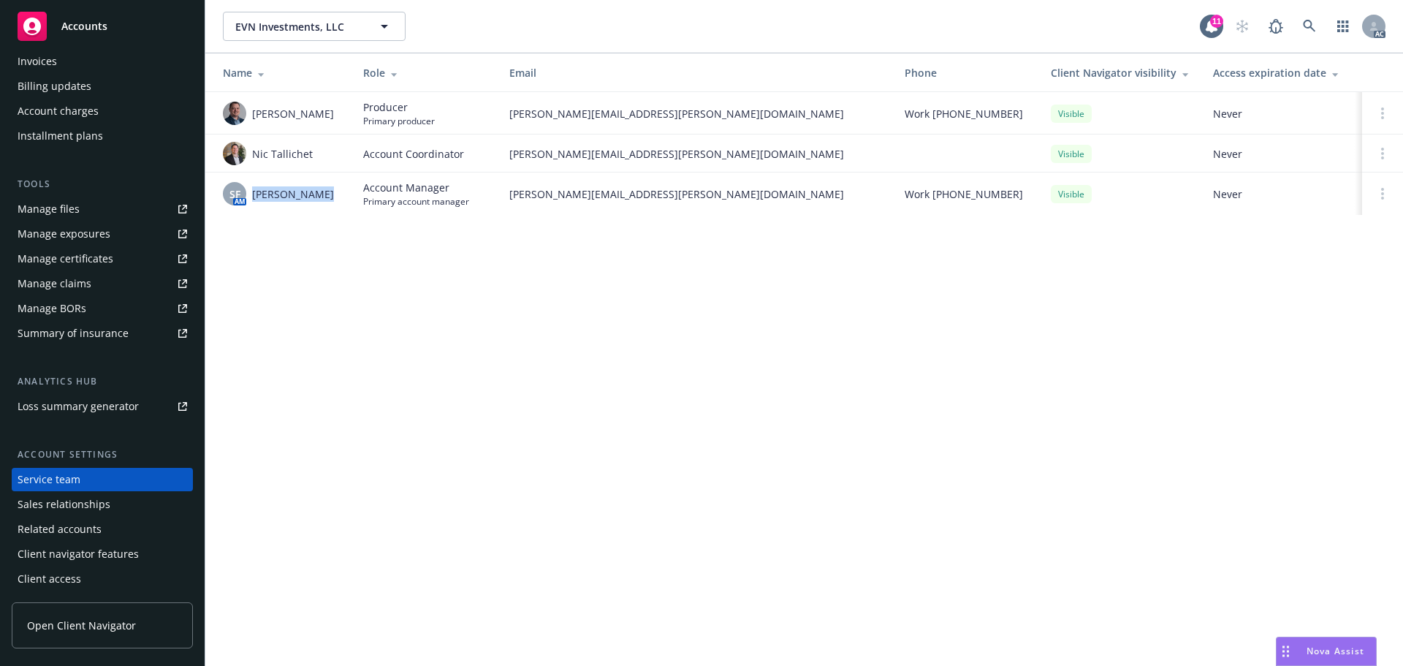  Describe the element at coordinates (314, 26) in the screenshot. I see `button: EVN Investments, LLC` at that location.